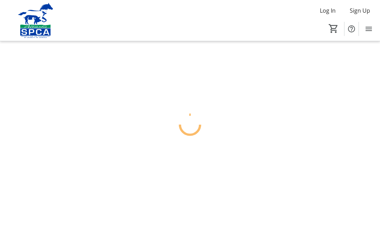 The width and height of the screenshot is (380, 249). Describe the element at coordinates (328, 11) in the screenshot. I see `span: Log In` at that location.